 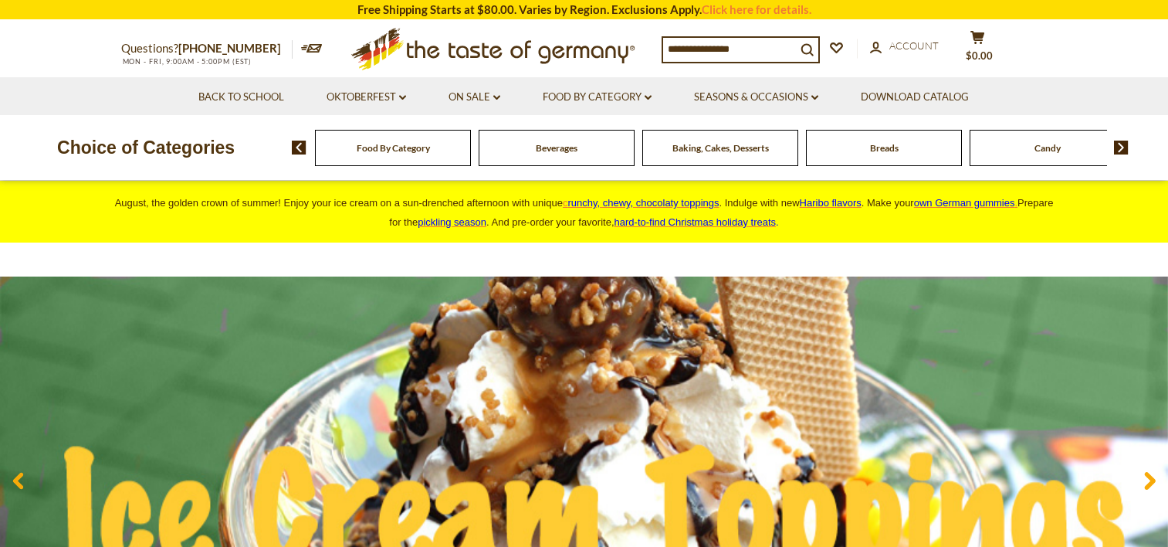 I want to click on p: Questions?, so click(x=207, y=49).